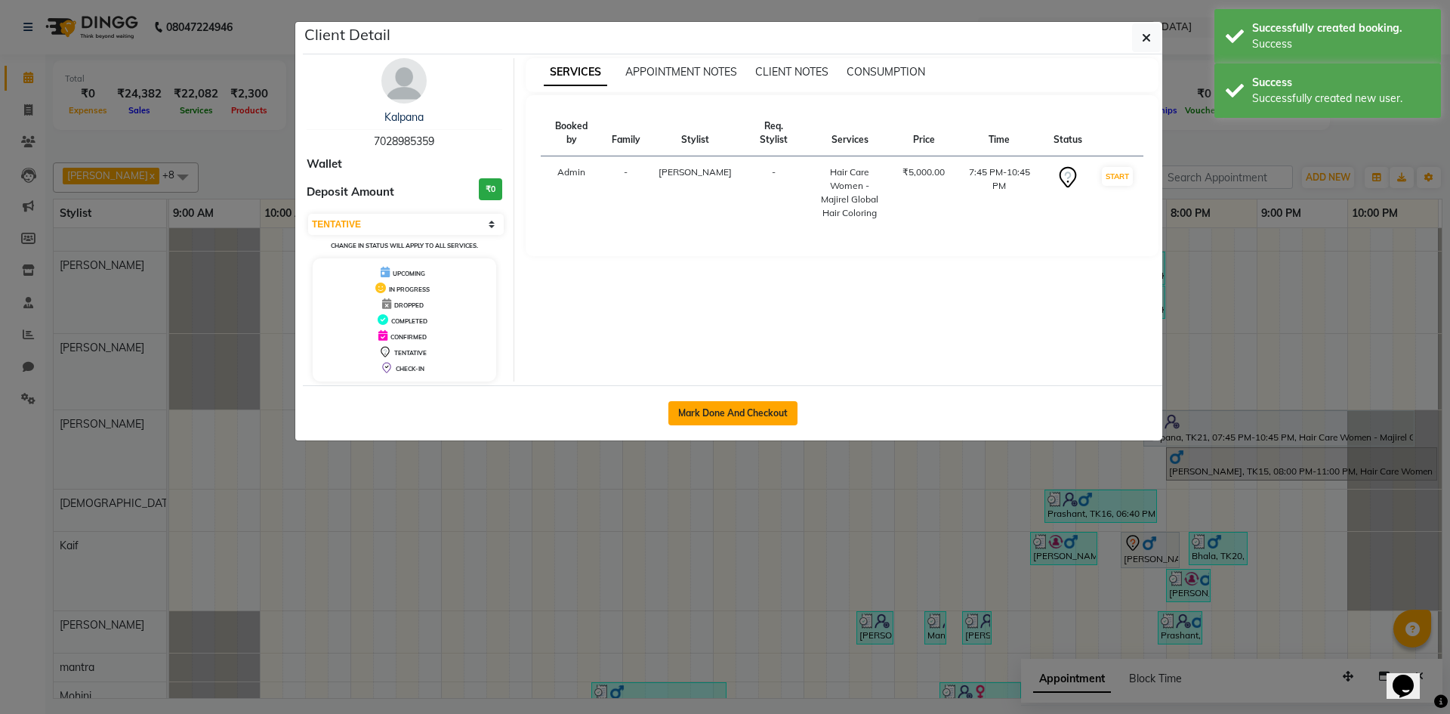 Image resolution: width=1450 pixels, height=714 pixels. What do you see at coordinates (626, 133) in the screenshot?
I see `th: Family` at bounding box center [626, 133].